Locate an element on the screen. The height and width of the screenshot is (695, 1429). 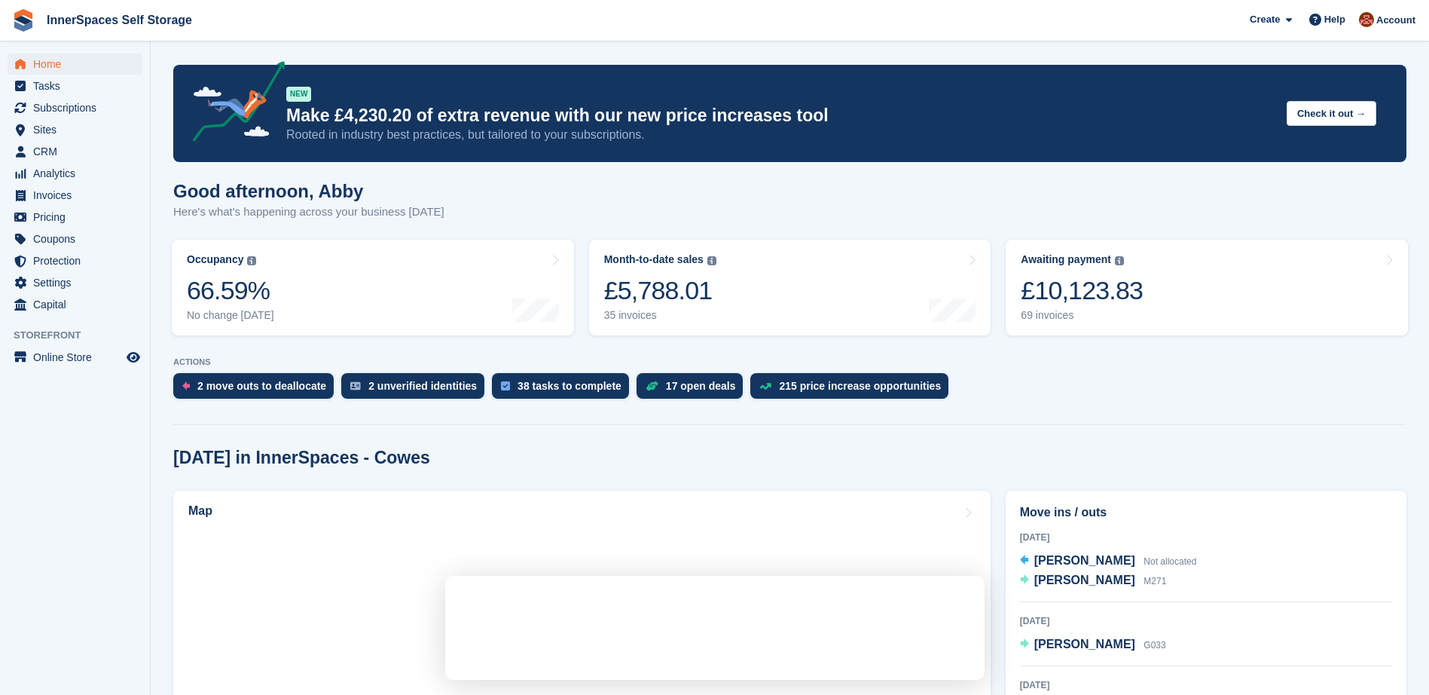
a: Preview store is located at coordinates (133, 357).